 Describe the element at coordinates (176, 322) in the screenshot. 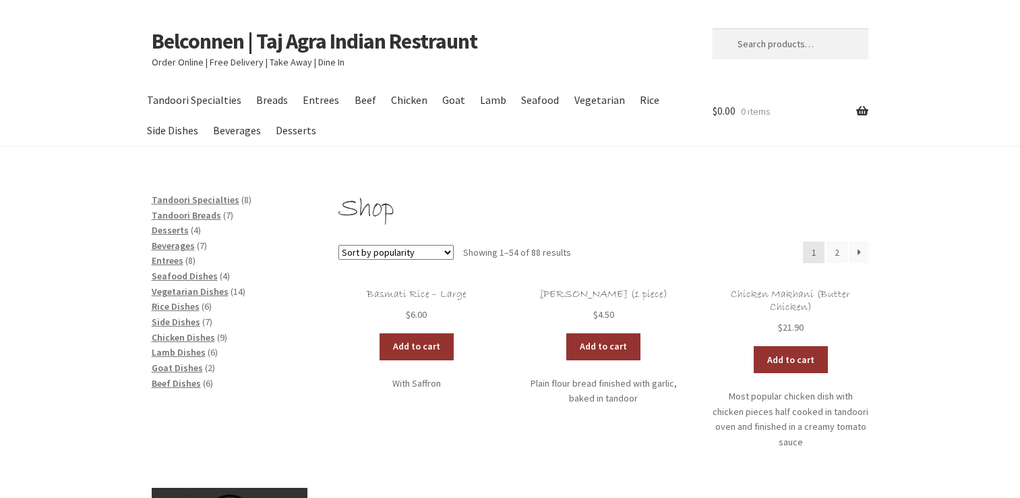

I see `span: Side Dishes` at that location.